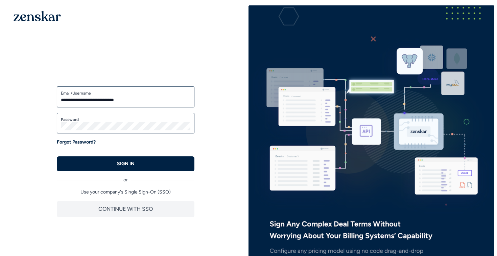 This screenshot has width=497, height=256. Describe the element at coordinates (126, 178) in the screenshot. I see `div: or` at that location.